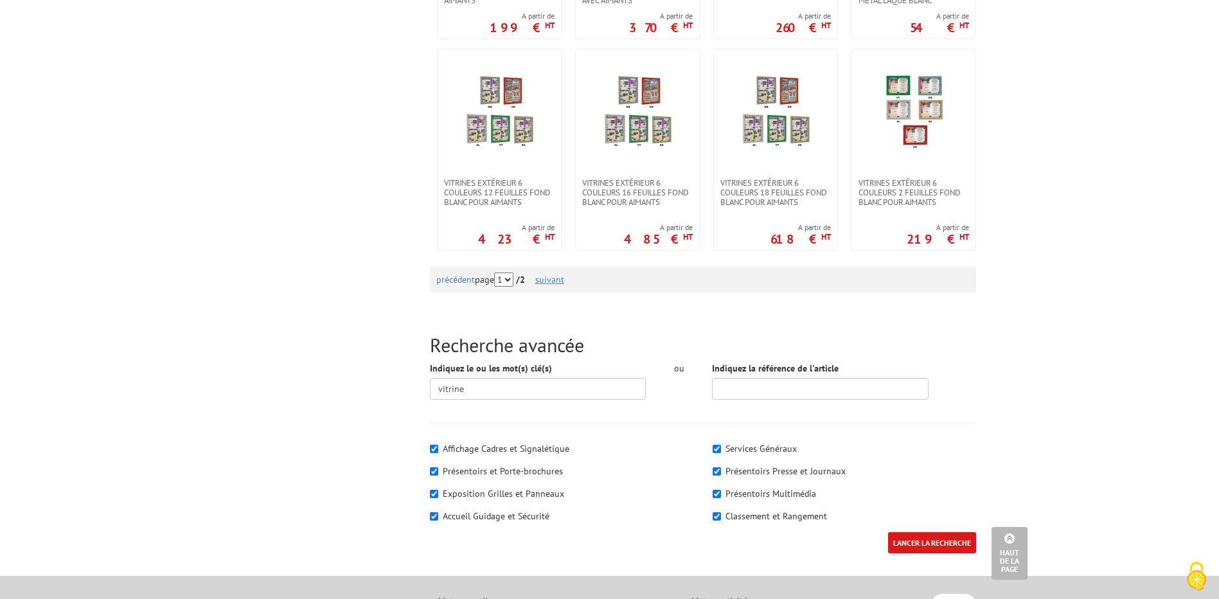  I want to click on div: page, so click(703, 280).